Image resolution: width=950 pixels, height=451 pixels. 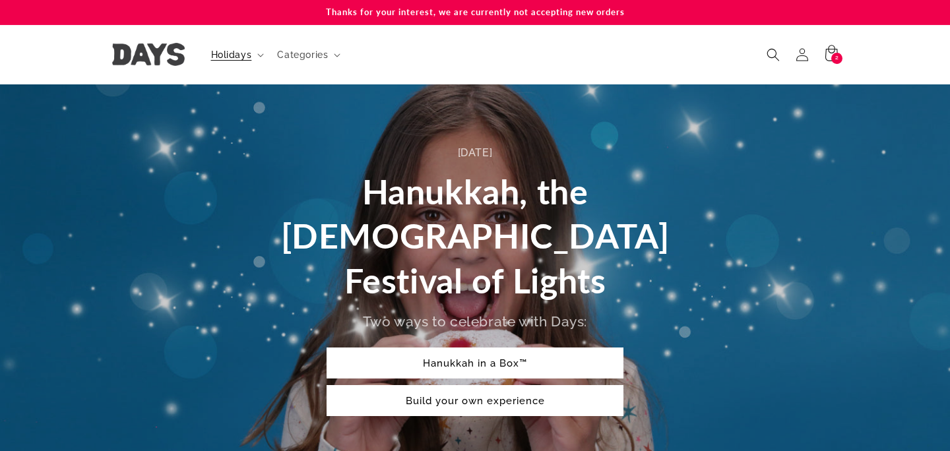 I want to click on span: Categories, so click(x=302, y=55).